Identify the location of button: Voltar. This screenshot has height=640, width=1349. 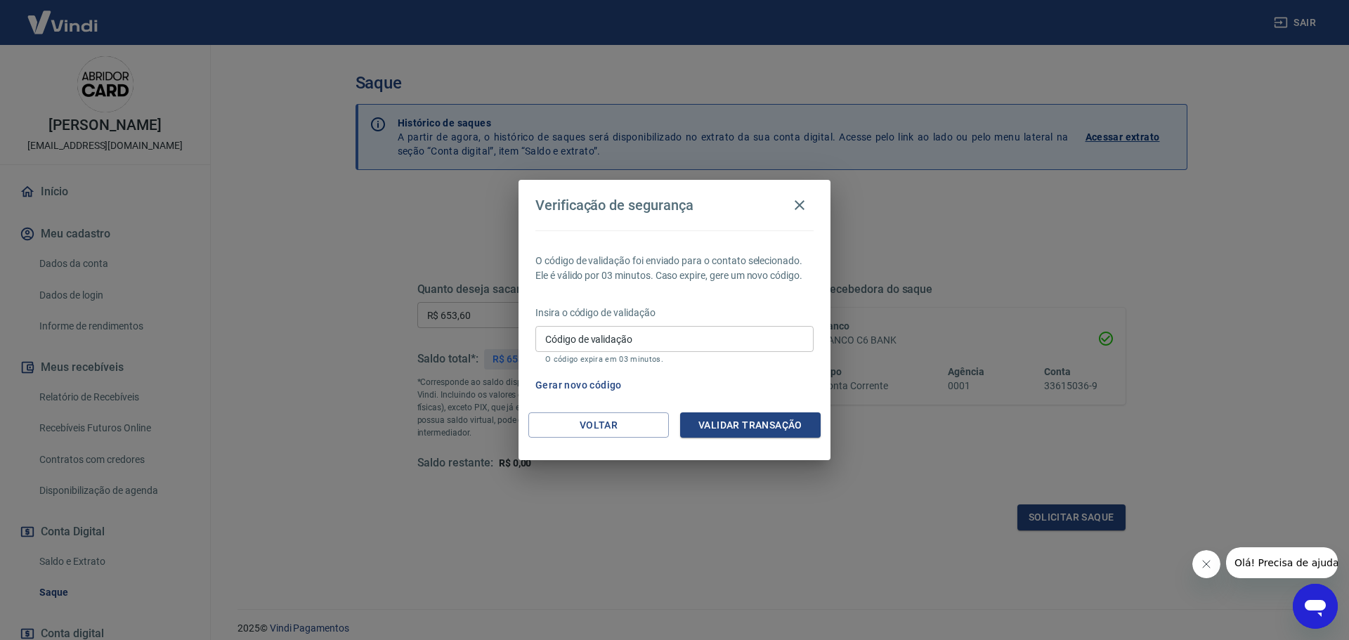
(599, 425).